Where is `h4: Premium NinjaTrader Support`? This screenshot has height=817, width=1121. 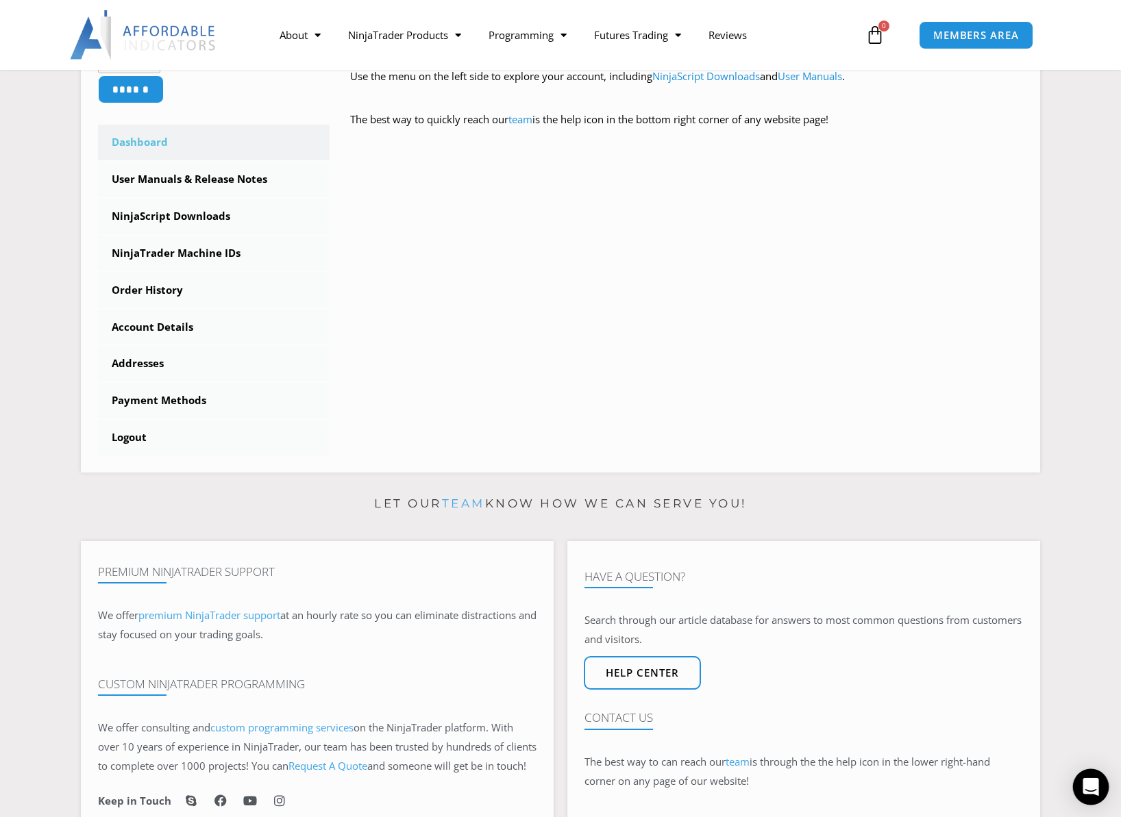 h4: Premium NinjaTrader Support is located at coordinates (317, 572).